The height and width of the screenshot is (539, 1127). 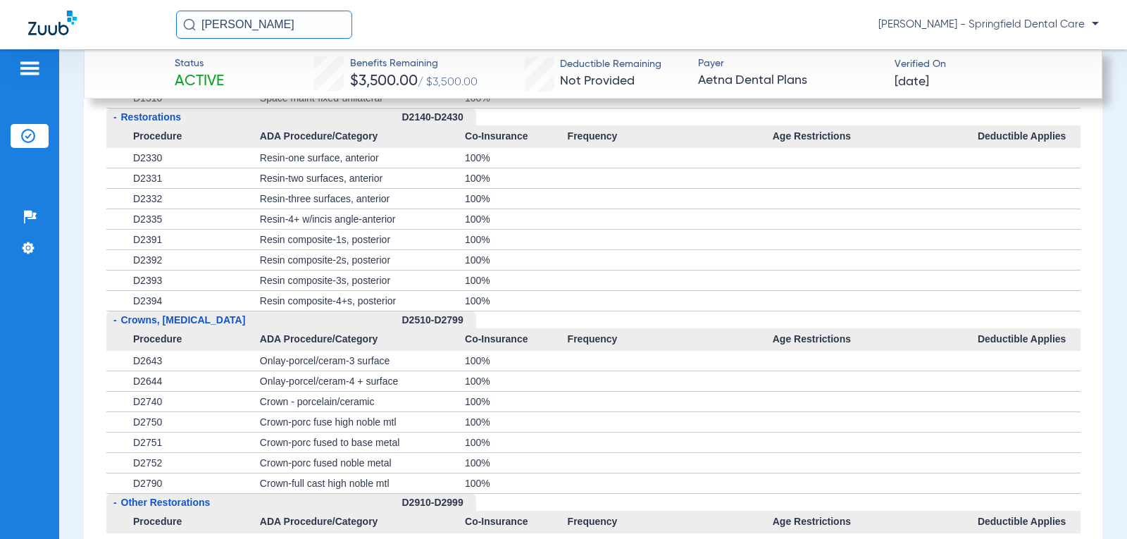 I want to click on span: D2392, so click(x=147, y=260).